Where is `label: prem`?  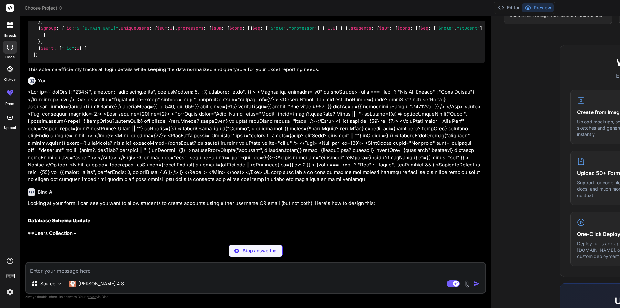
label: prem is located at coordinates (10, 104).